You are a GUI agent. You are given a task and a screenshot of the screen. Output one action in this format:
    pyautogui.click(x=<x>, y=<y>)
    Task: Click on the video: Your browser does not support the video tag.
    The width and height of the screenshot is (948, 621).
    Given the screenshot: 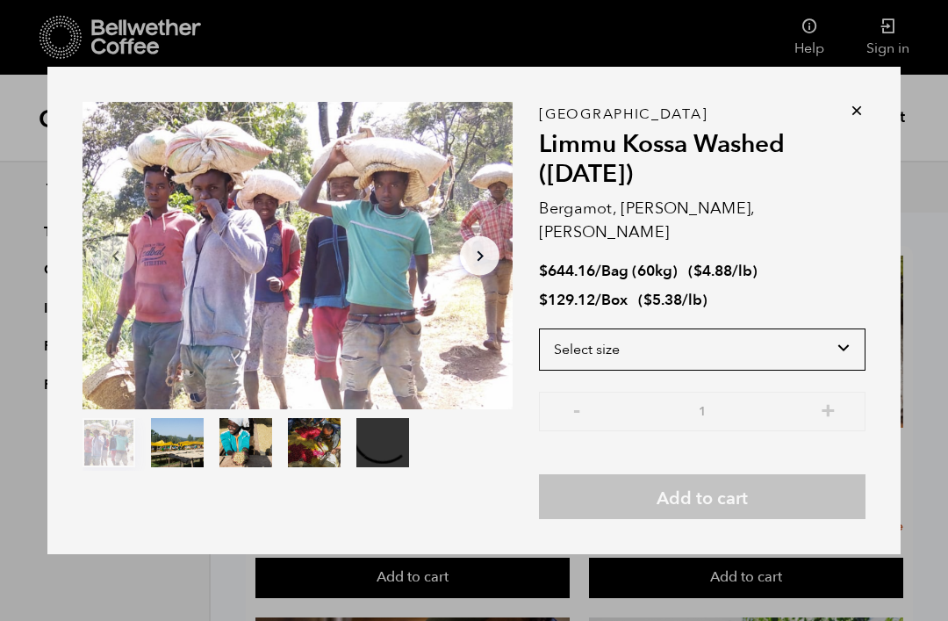 What is the action you would take?
    pyautogui.click(x=383, y=442)
    